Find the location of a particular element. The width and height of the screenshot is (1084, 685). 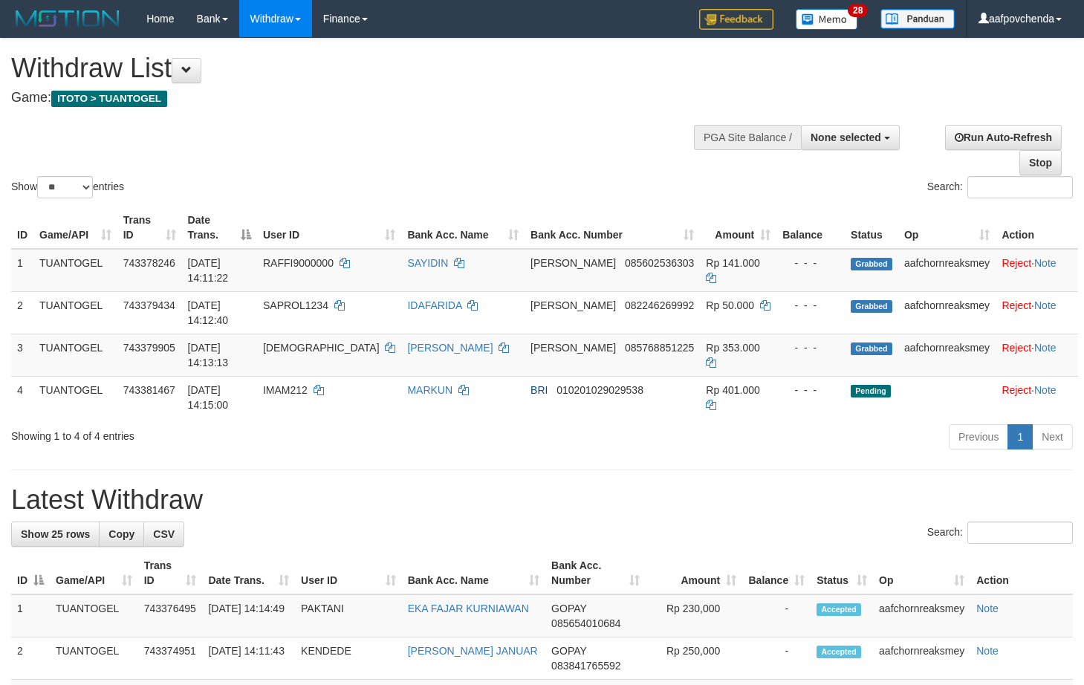

td: 743376495 is located at coordinates (170, 616).